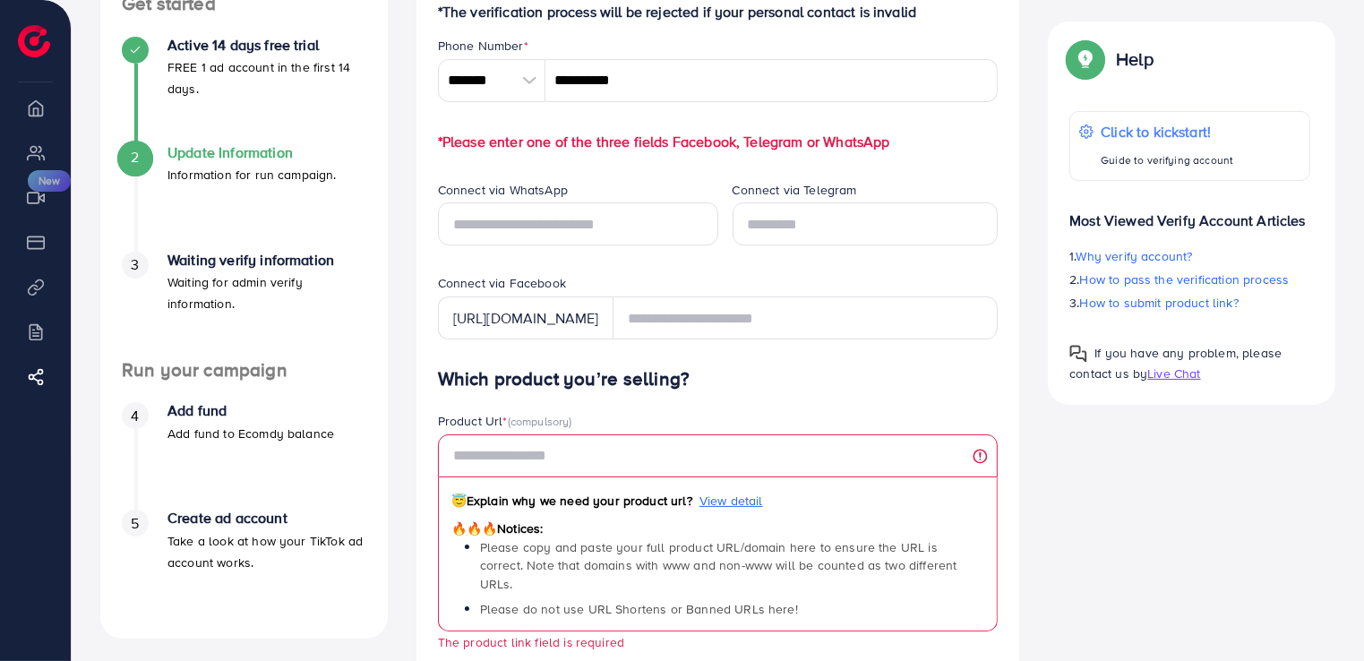  What do you see at coordinates (267, 552) in the screenshot?
I see `p: Take a look at how your TikTok ad account works.` at bounding box center [267, 552].